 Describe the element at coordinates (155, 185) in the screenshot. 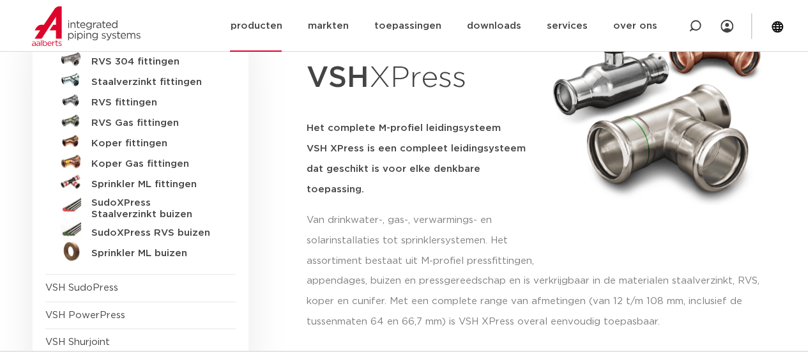

I see `h5: Sprinkler ML fittingen` at that location.